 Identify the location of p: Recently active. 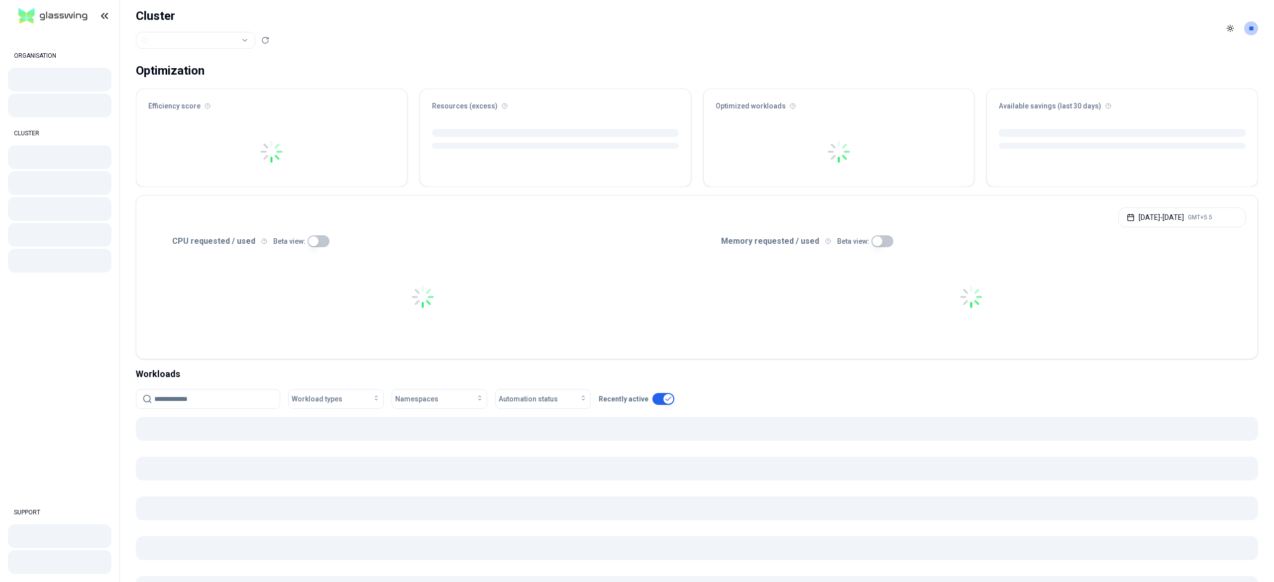
(624, 399).